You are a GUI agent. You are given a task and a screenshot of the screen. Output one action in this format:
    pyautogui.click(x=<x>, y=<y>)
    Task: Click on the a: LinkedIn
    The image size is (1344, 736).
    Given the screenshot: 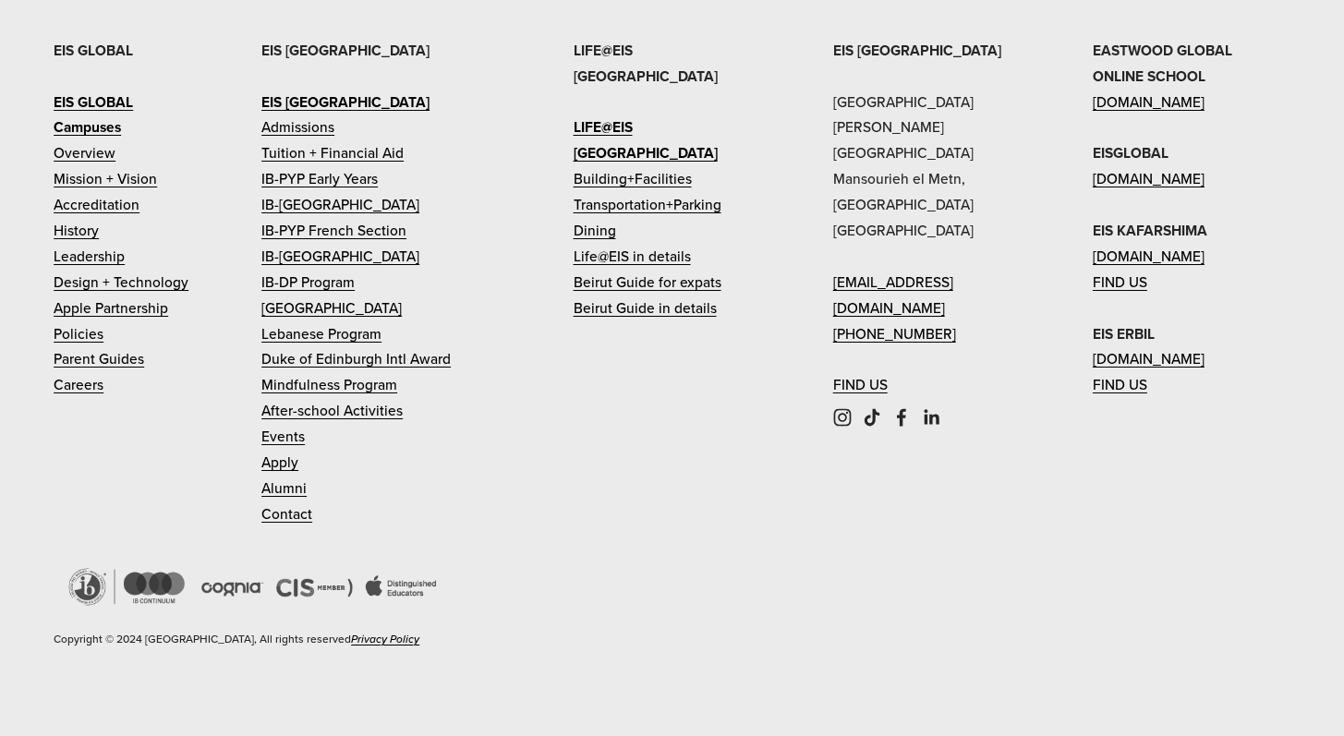 What is the action you would take?
    pyautogui.click(x=931, y=417)
    